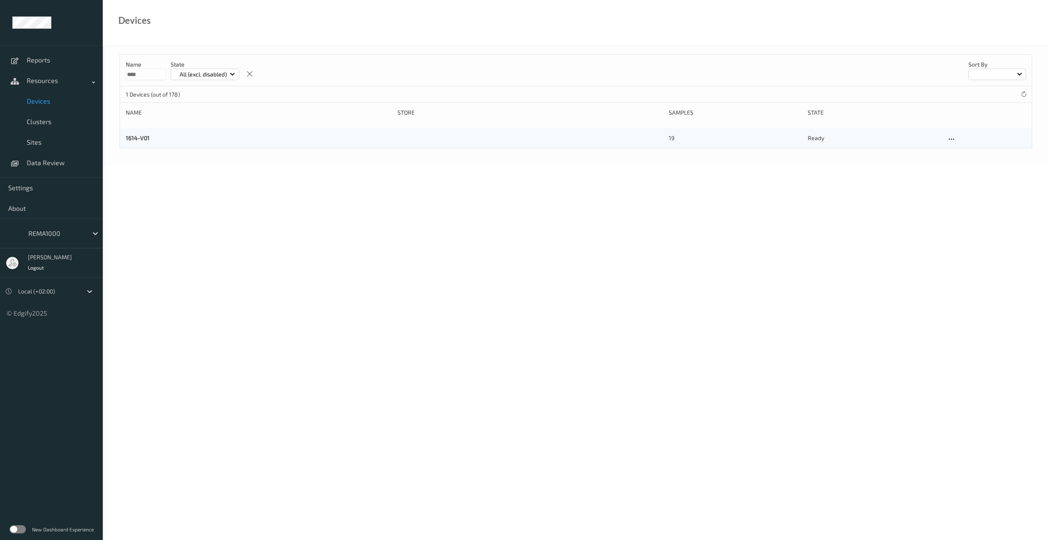 This screenshot has width=1049, height=540. I want to click on p: 1 Devices (out of 178), so click(157, 95).